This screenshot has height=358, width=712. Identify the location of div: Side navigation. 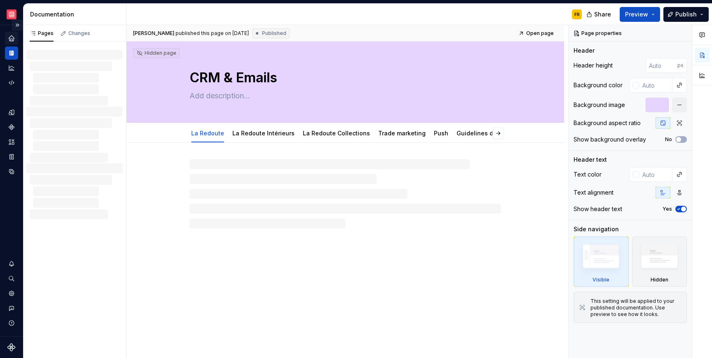
(596, 229).